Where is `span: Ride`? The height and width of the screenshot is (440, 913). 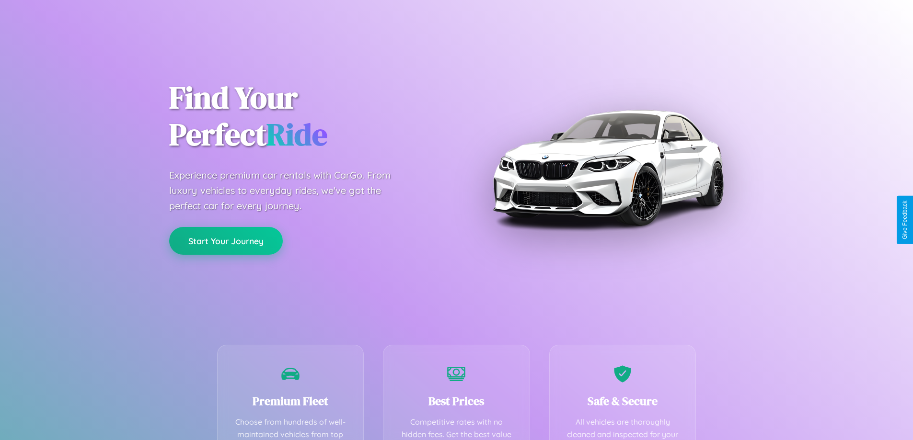
span: Ride is located at coordinates (297, 134).